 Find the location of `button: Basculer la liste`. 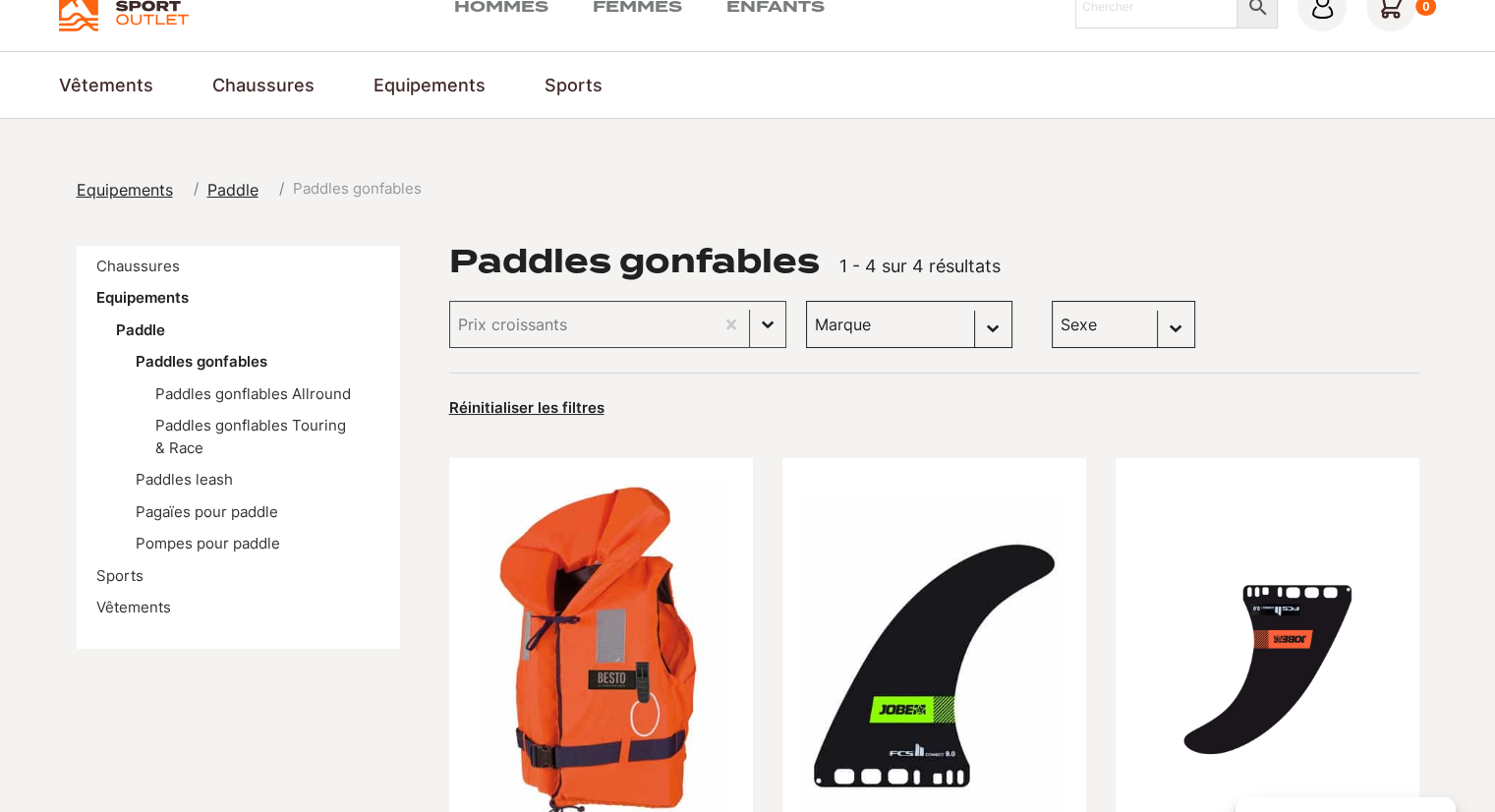

button: Basculer la liste is located at coordinates (767, 324).